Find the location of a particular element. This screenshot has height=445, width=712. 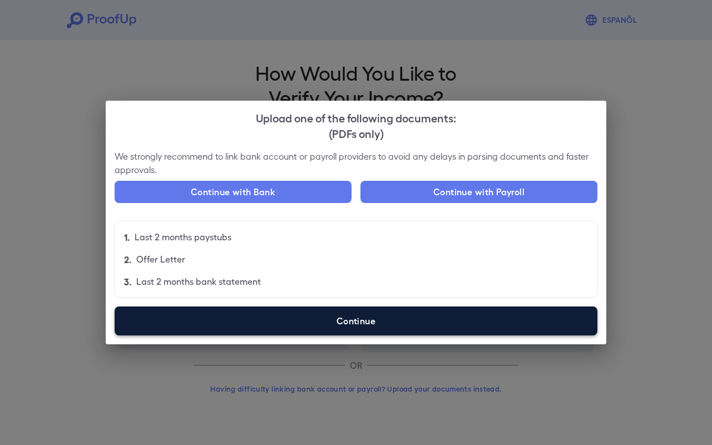

p: 2. is located at coordinates (128, 259).